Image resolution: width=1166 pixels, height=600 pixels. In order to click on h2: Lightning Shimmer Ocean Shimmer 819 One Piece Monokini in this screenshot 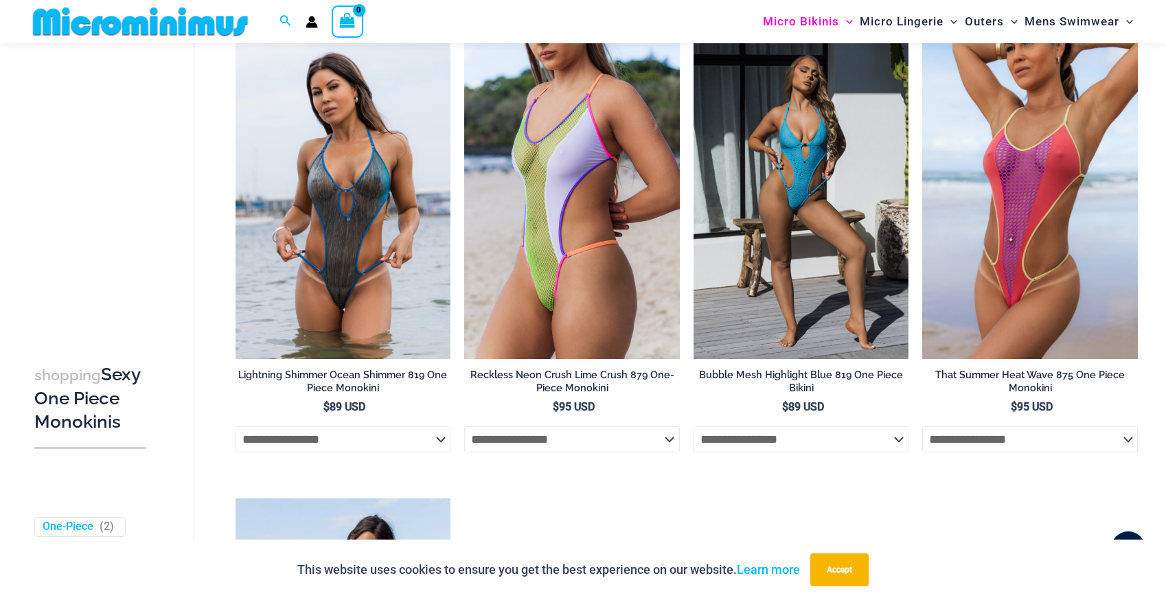, I will do `click(343, 381)`.